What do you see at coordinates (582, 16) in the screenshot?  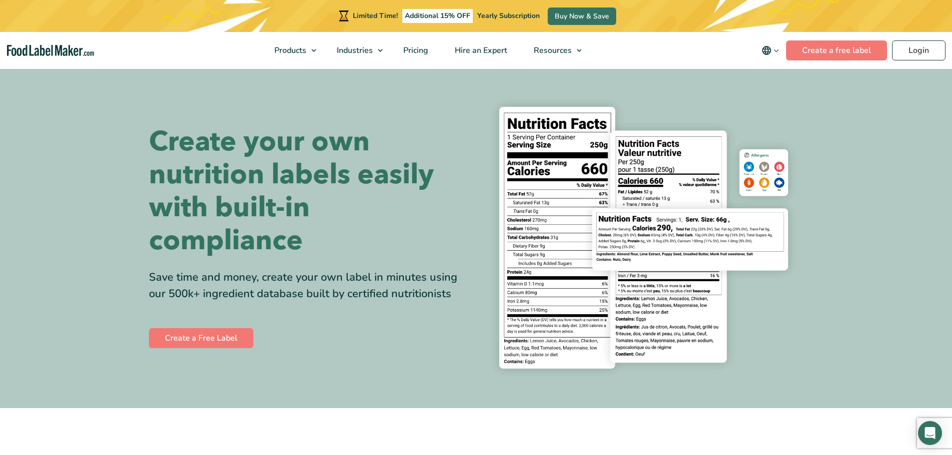 I see `a: Buy Now & Save` at bounding box center [582, 16].